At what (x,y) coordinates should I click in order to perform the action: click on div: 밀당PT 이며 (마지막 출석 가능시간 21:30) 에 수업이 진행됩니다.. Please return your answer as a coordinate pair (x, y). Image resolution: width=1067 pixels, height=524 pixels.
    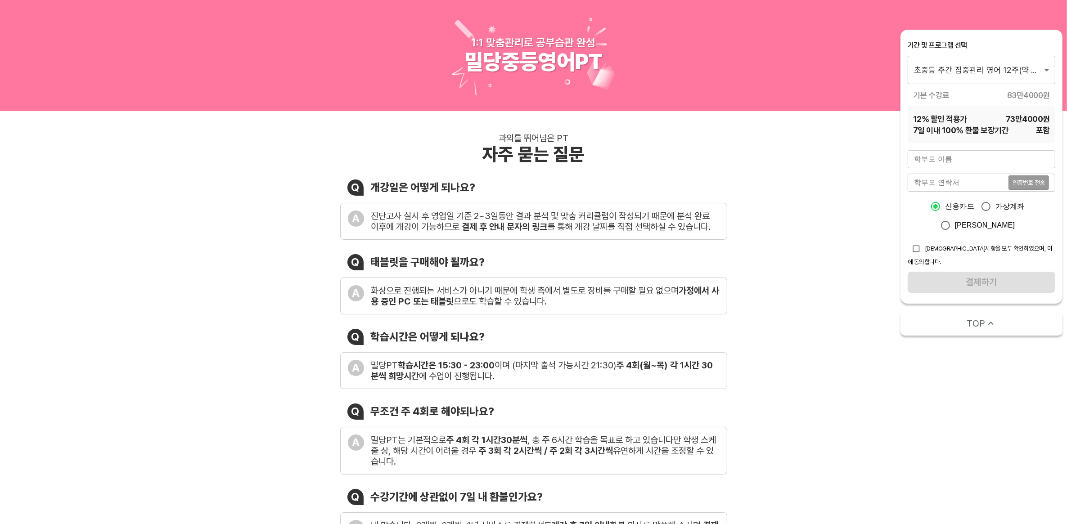
    Looking at the image, I should click on (546, 371).